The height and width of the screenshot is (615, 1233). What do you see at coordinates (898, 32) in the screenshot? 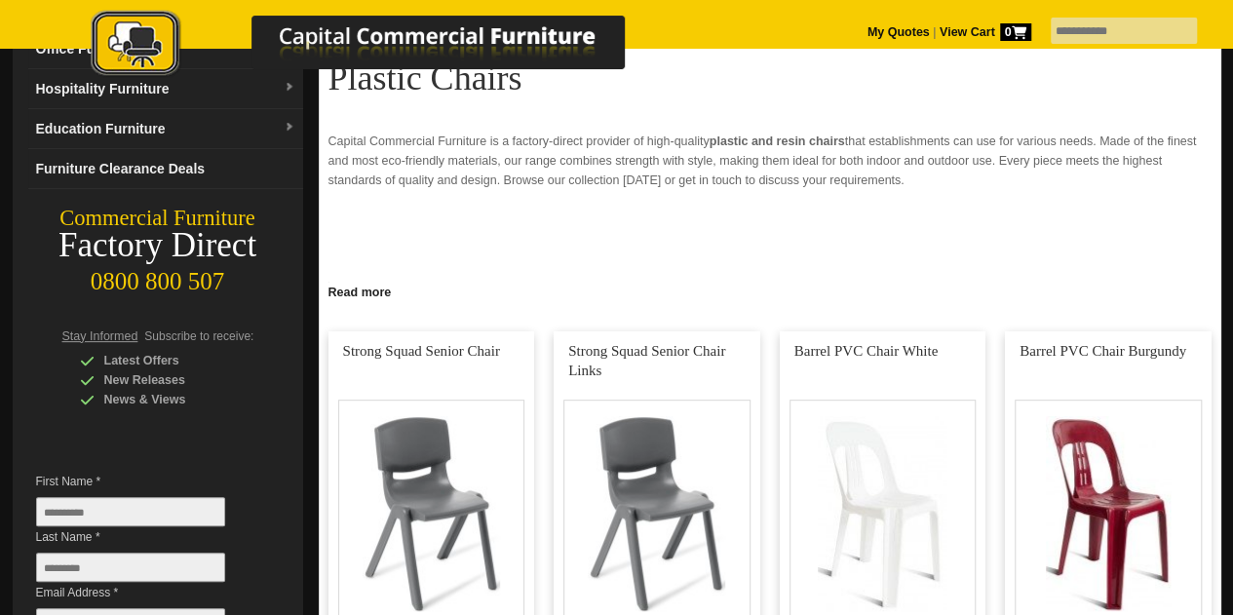
I see `a: My Quotes` at bounding box center [898, 32].